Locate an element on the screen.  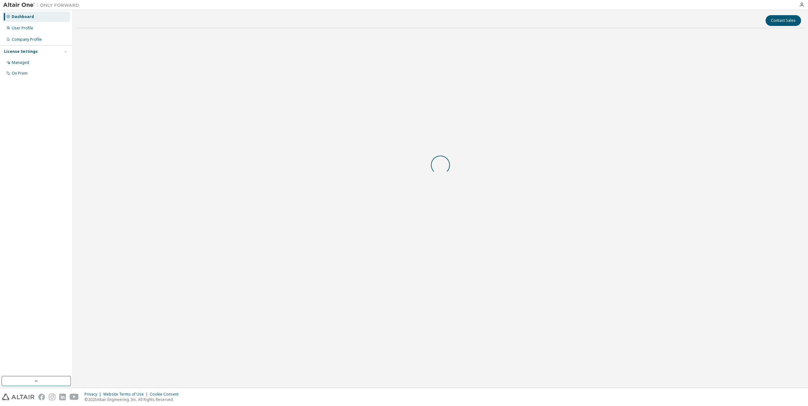
div: Dashboard is located at coordinates (23, 17).